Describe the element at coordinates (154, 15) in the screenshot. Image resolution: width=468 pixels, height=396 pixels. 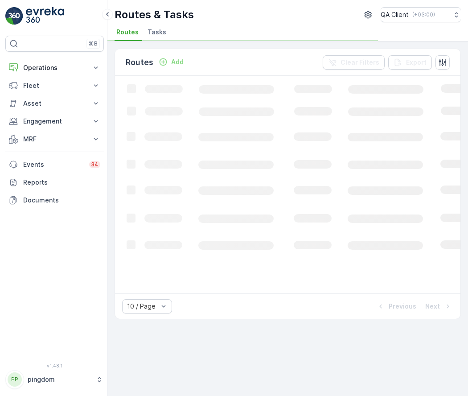
I see `p: Routes & Tasks` at that location.